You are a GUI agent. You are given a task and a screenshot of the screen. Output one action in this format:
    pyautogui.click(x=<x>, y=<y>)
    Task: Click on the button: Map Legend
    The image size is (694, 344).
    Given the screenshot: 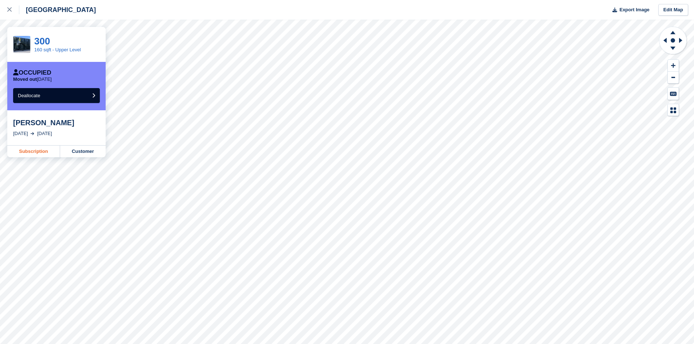 What is the action you would take?
    pyautogui.click(x=674, y=110)
    